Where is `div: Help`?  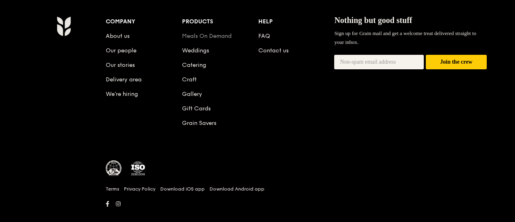
div: Help is located at coordinates (296, 22).